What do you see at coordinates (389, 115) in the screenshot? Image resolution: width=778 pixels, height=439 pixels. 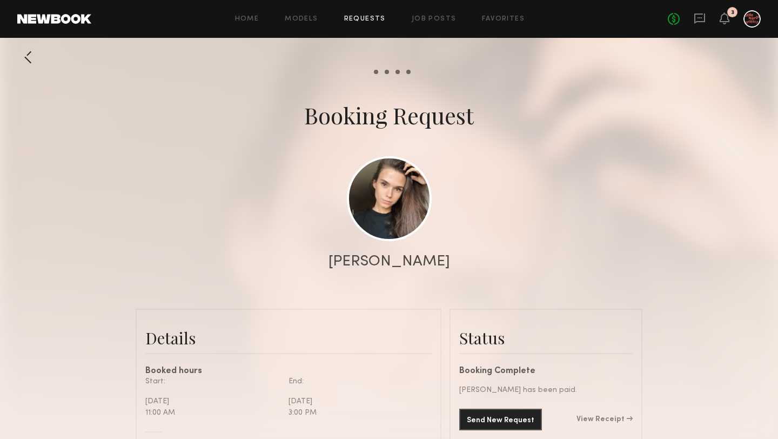 I see `div: Booking Request` at bounding box center [389, 115].